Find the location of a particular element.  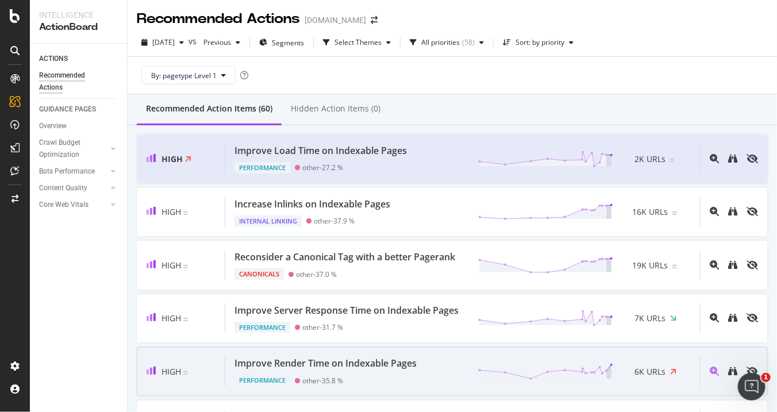

a: Recommended Actions is located at coordinates (79, 82).